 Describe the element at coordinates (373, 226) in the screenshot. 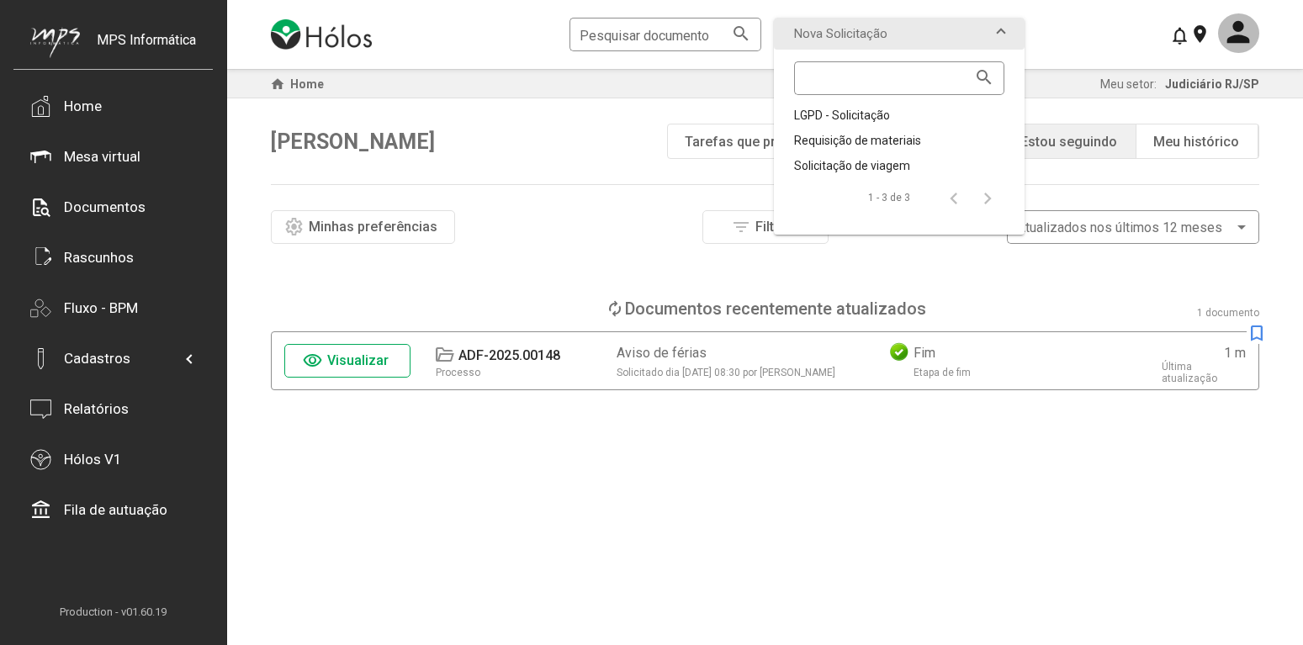

I see `span: Minhas preferências` at that location.